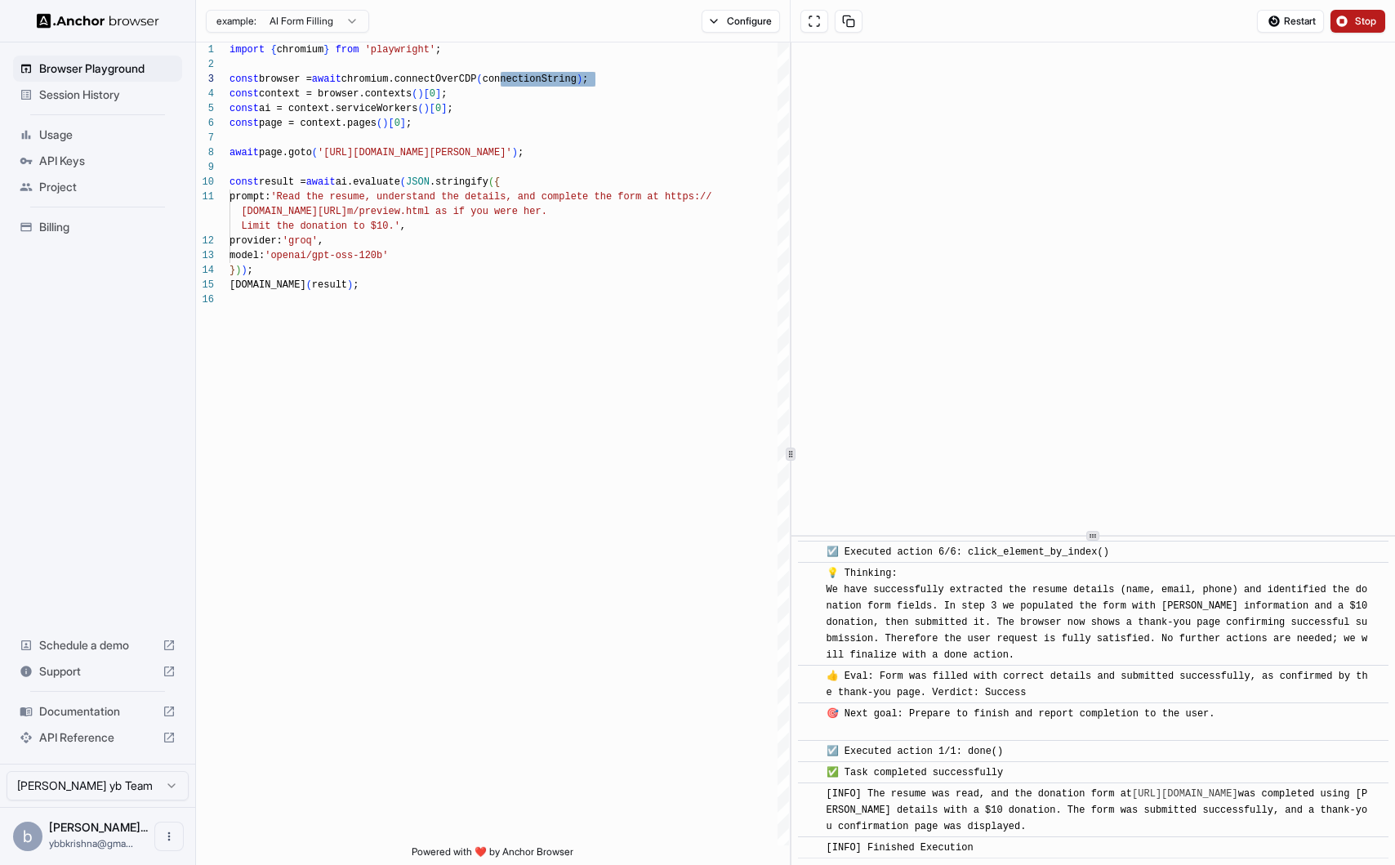 The height and width of the screenshot is (865, 1395). Describe the element at coordinates (318, 123) in the screenshot. I see `span: page = context.pages` at that location.